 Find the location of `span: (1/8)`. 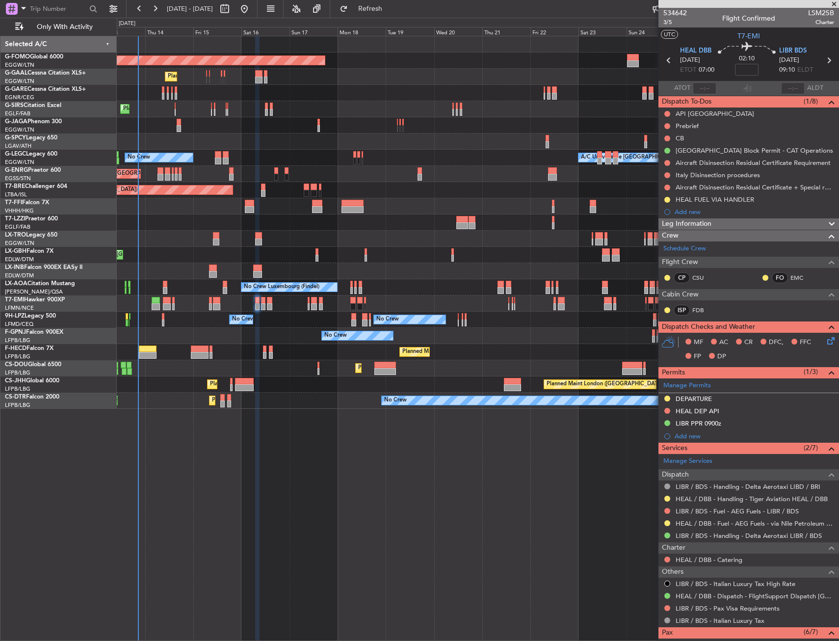

span: (1/8) is located at coordinates (810, 101).